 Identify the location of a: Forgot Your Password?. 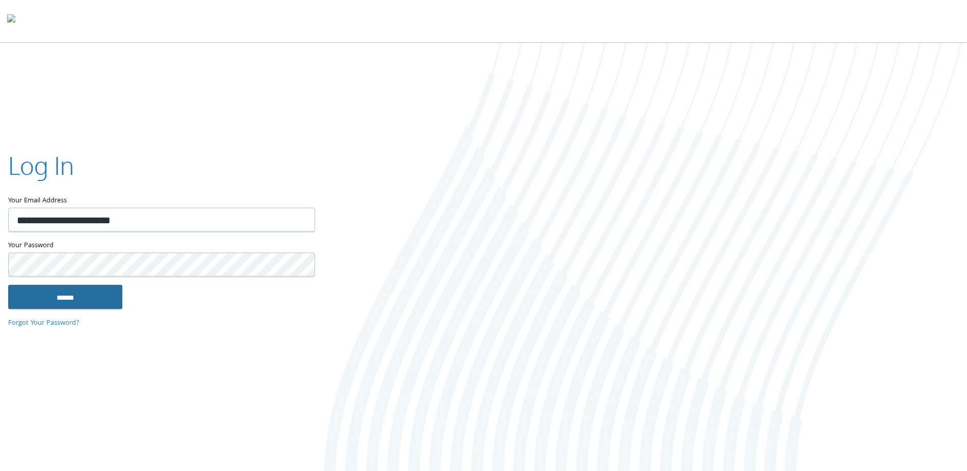
(44, 324).